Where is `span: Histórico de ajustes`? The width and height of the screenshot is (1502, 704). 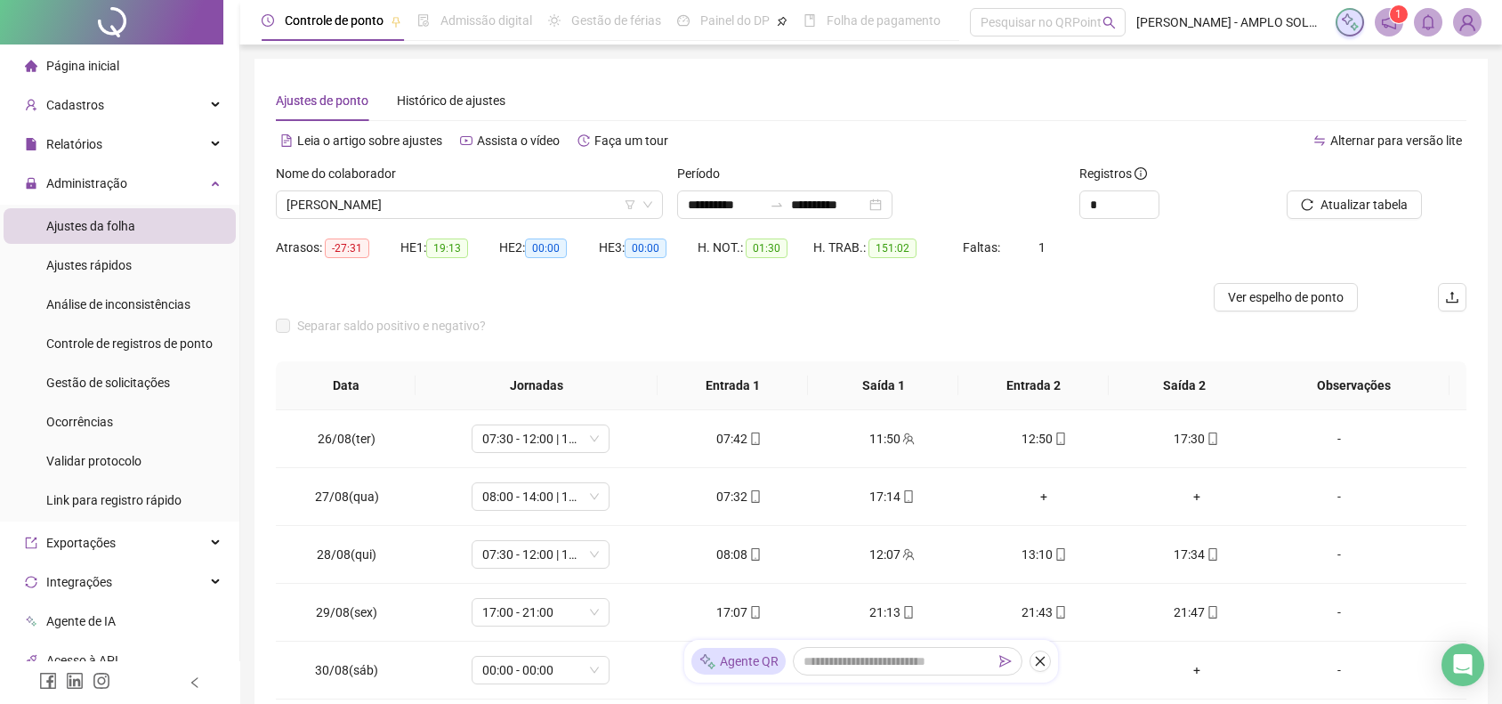 span: Histórico de ajustes is located at coordinates (451, 101).